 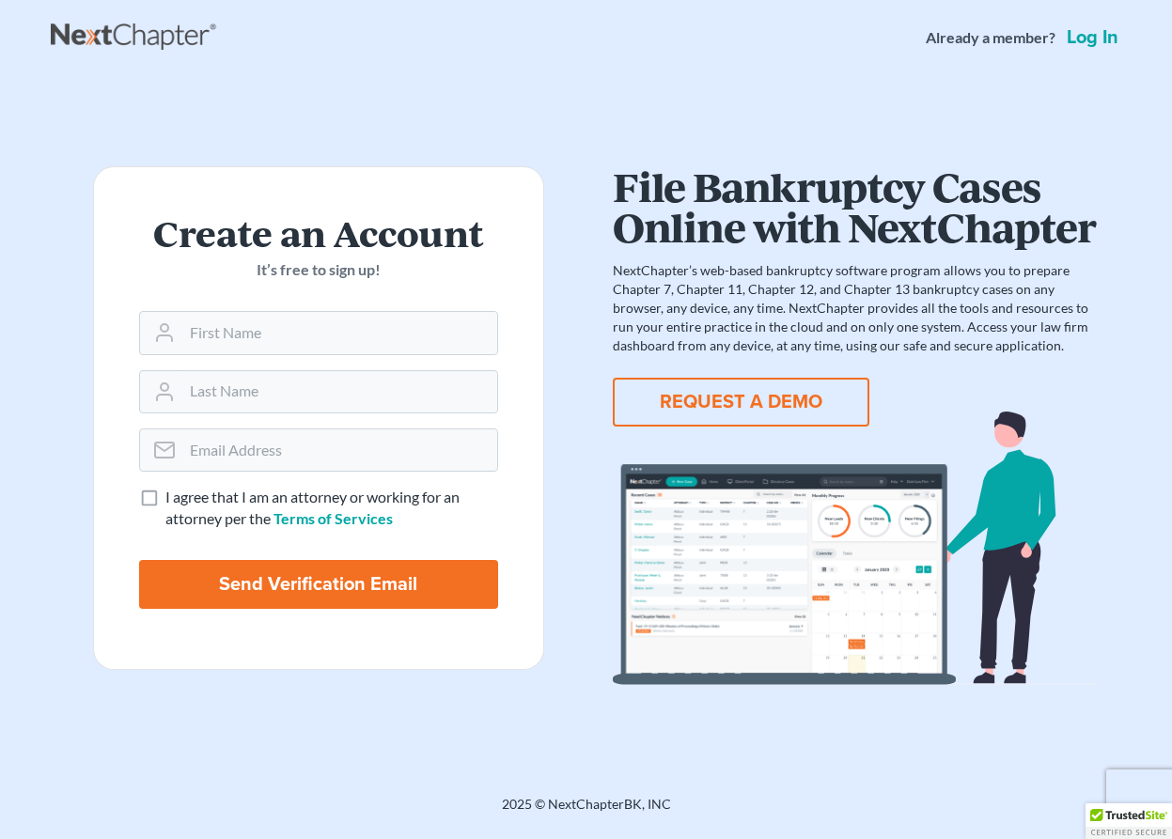 What do you see at coordinates (339, 450) in the screenshot?
I see `input: Email Address` at bounding box center [339, 450].